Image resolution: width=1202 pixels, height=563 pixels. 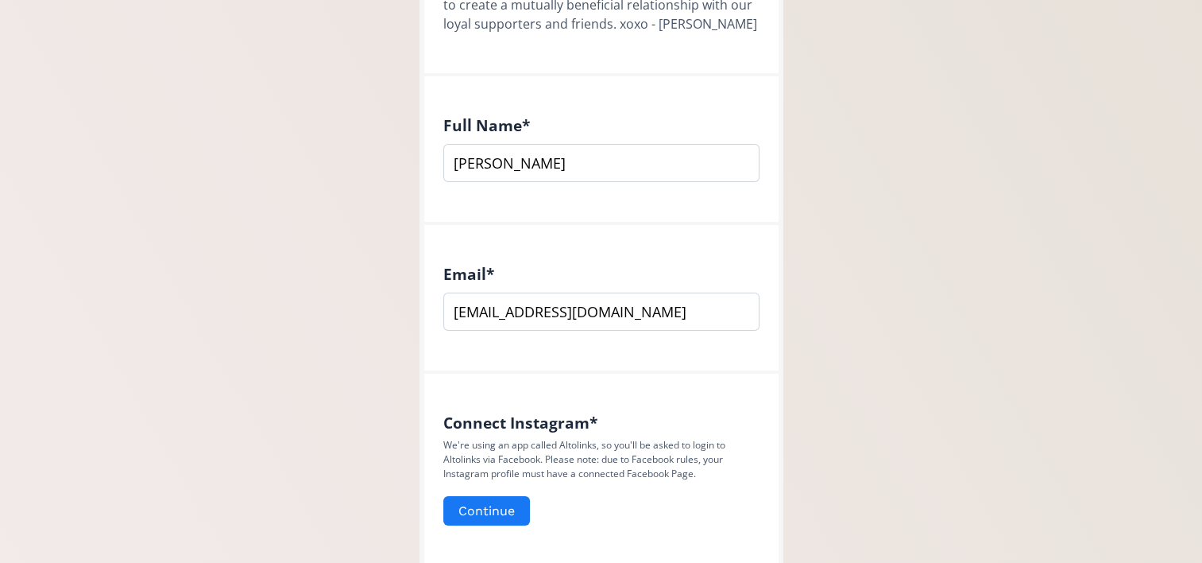 I want to click on input: name@example.com, so click(x=602, y=312).